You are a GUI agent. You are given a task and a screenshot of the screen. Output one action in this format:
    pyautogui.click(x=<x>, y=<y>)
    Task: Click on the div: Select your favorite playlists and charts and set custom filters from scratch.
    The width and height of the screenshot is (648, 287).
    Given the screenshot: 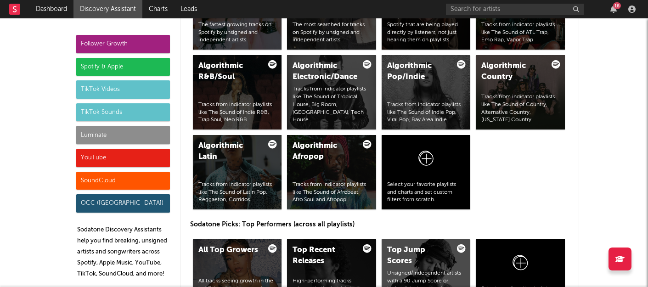 What is the action you would take?
    pyautogui.click(x=426, y=192)
    